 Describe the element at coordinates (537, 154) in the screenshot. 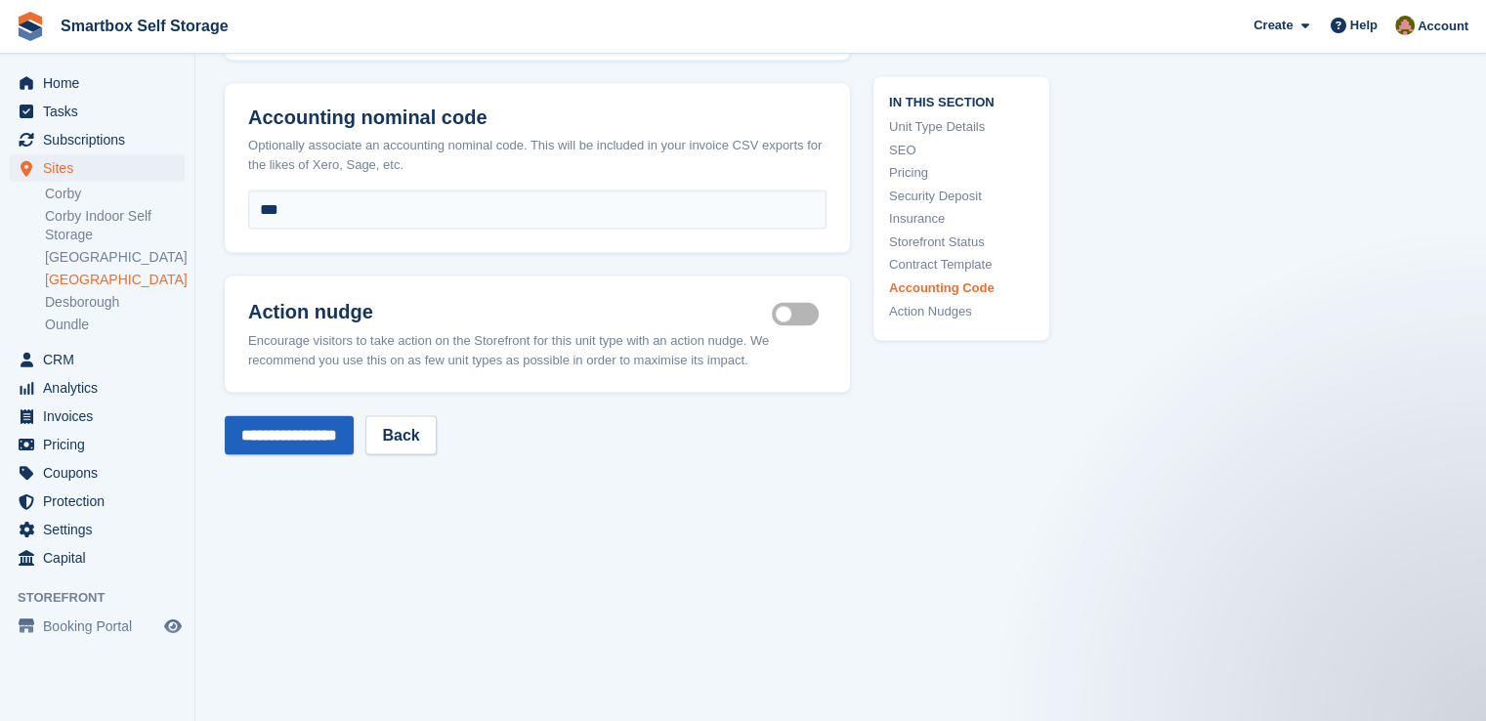

I see `div: Optionally associate an accounting nominal code. This will be included in your invoice CSV export...` at that location.